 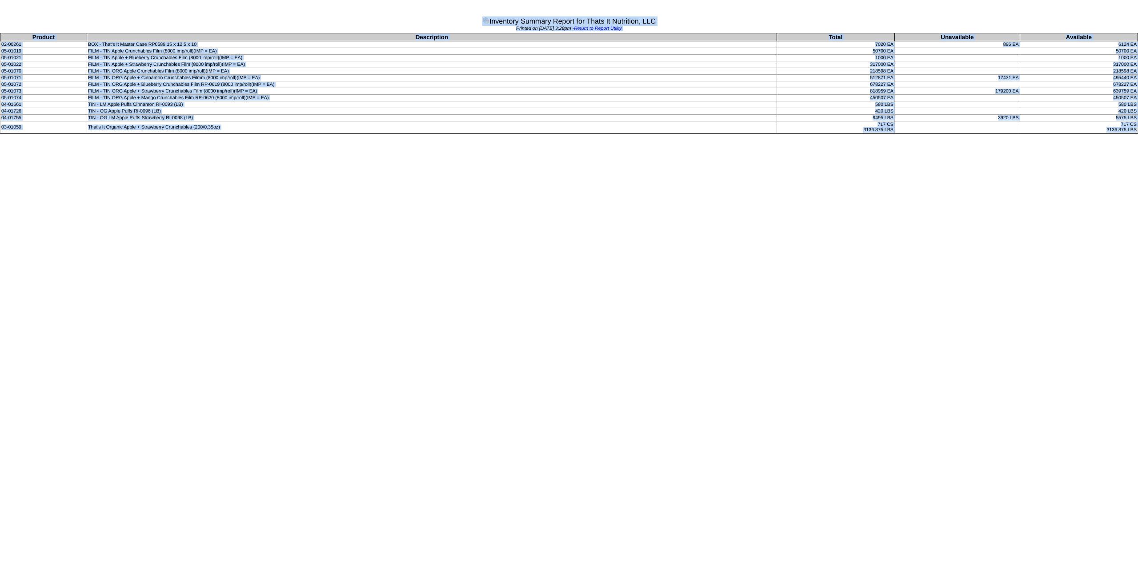 What do you see at coordinates (44, 64) in the screenshot?
I see `td: 05-01022` at bounding box center [44, 64].